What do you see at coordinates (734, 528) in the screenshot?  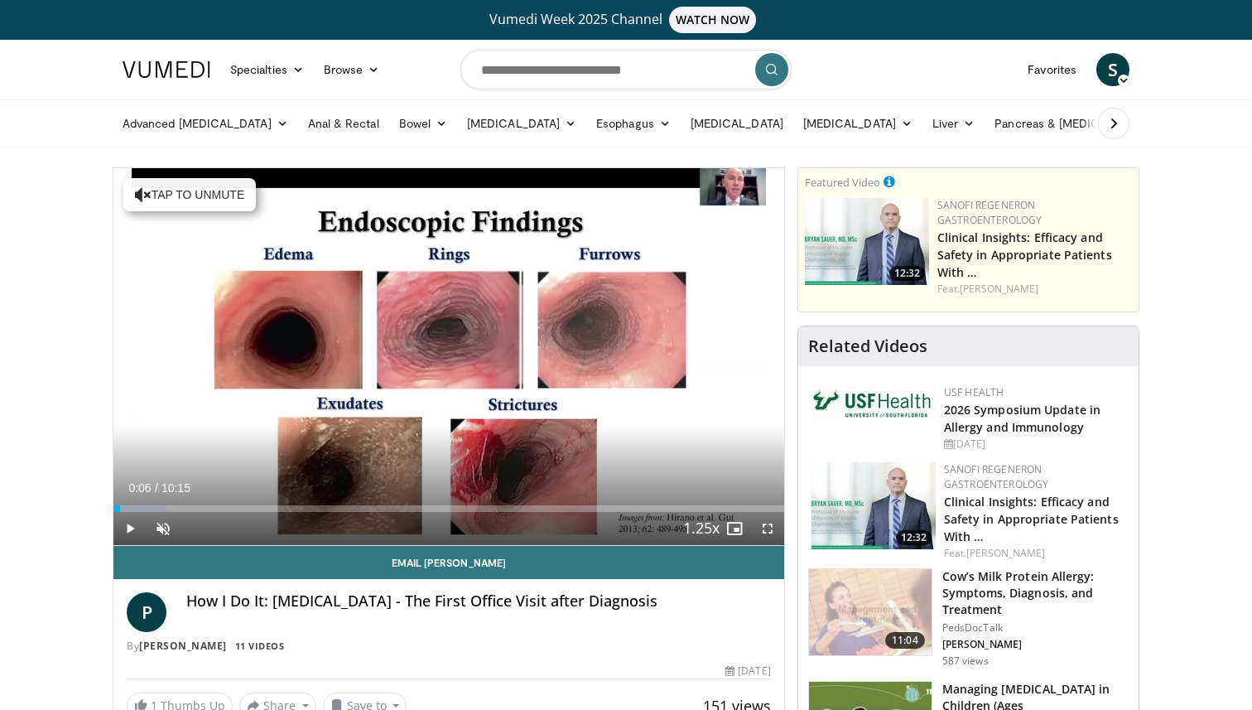 I see `button: Enable picture-in-picture mode` at bounding box center [734, 528].